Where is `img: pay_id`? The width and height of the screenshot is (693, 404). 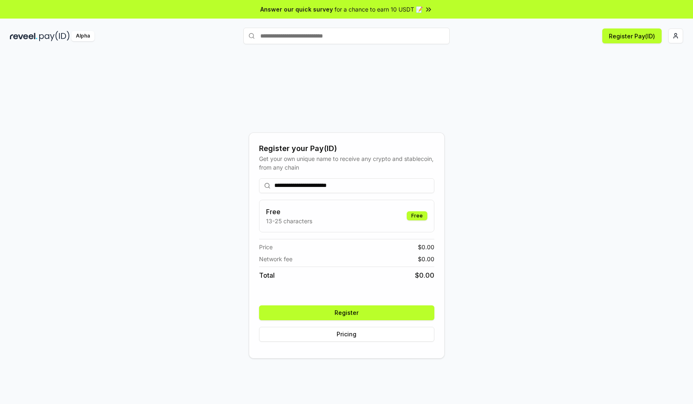
img: pay_id is located at coordinates (54, 36).